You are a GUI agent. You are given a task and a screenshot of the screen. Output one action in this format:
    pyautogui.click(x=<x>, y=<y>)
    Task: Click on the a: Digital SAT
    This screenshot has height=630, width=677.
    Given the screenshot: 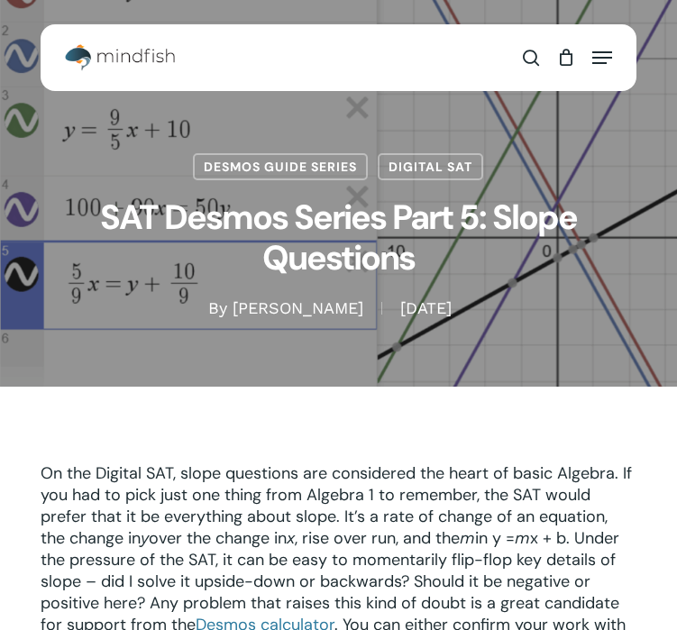 What is the action you would take?
    pyautogui.click(x=430, y=167)
    